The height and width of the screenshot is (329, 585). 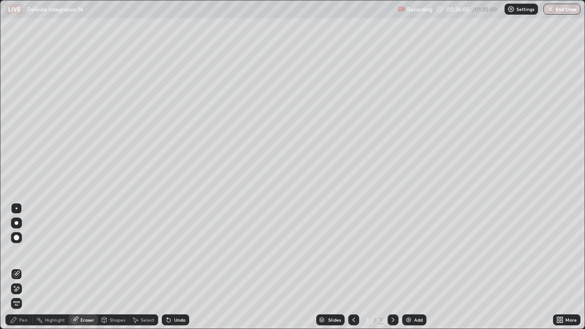 What do you see at coordinates (55, 9) in the screenshot?
I see `p: Definite Integration 16` at bounding box center [55, 9].